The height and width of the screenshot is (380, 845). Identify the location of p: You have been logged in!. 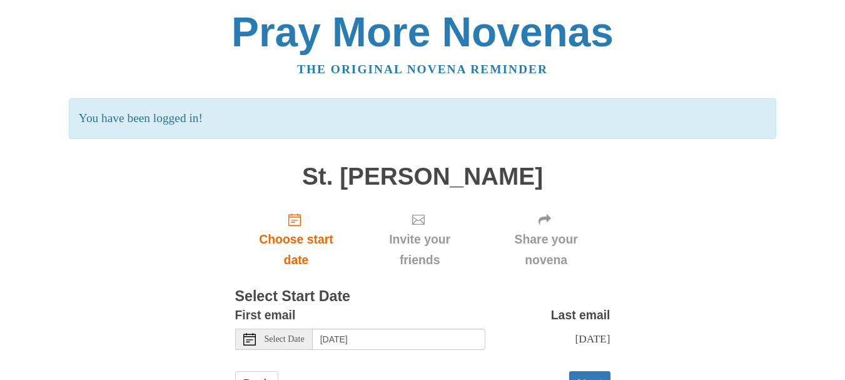
(422, 118).